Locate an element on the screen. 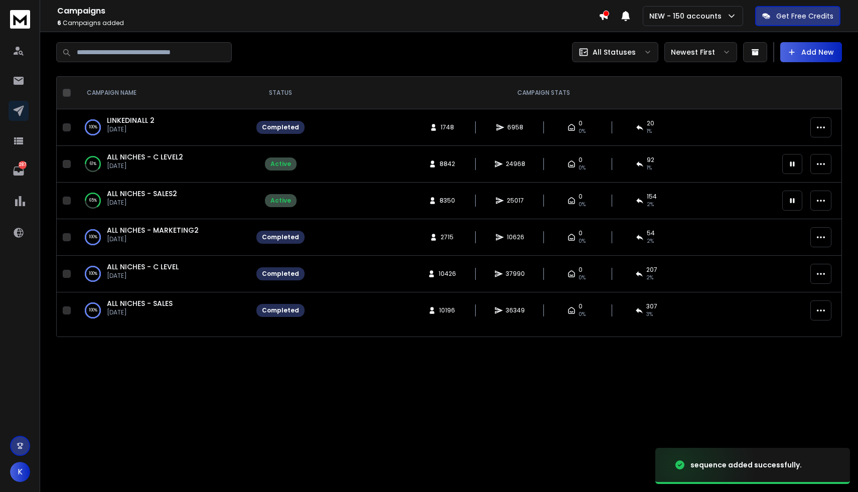 The width and height of the screenshot is (858, 492). span: 207 is located at coordinates (652, 270).